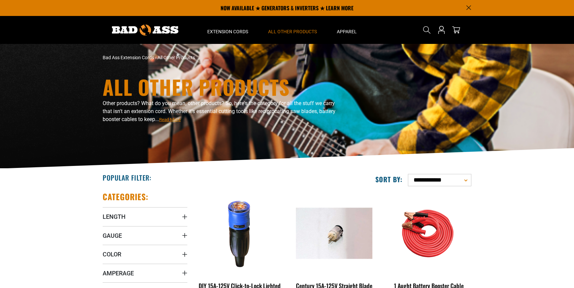  What do you see at coordinates (114, 216) in the screenshot?
I see `span: Length` at bounding box center [114, 216].